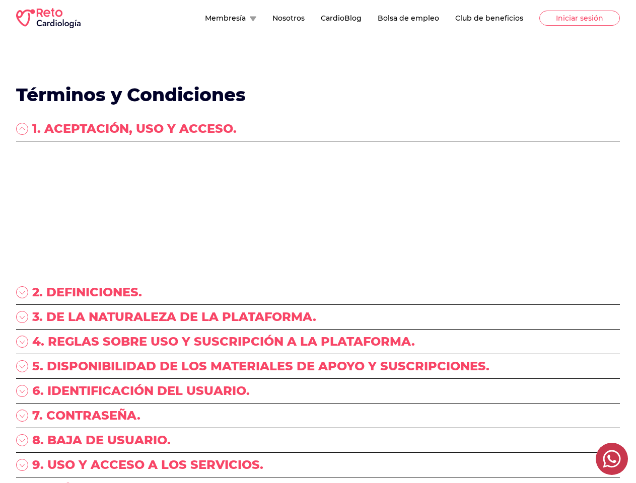 The width and height of the screenshot is (636, 483). I want to click on a: Club de beneficios, so click(489, 18).